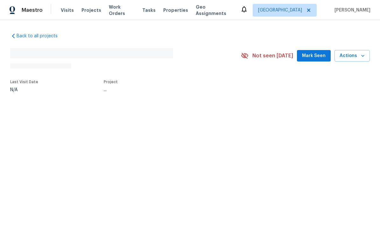  I want to click on span: Work Orders, so click(122, 10).